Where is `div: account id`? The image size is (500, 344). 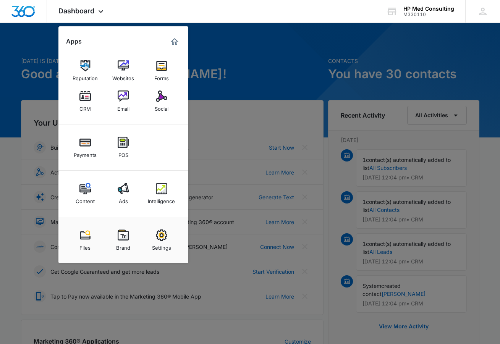
div: account id is located at coordinates (429, 15).